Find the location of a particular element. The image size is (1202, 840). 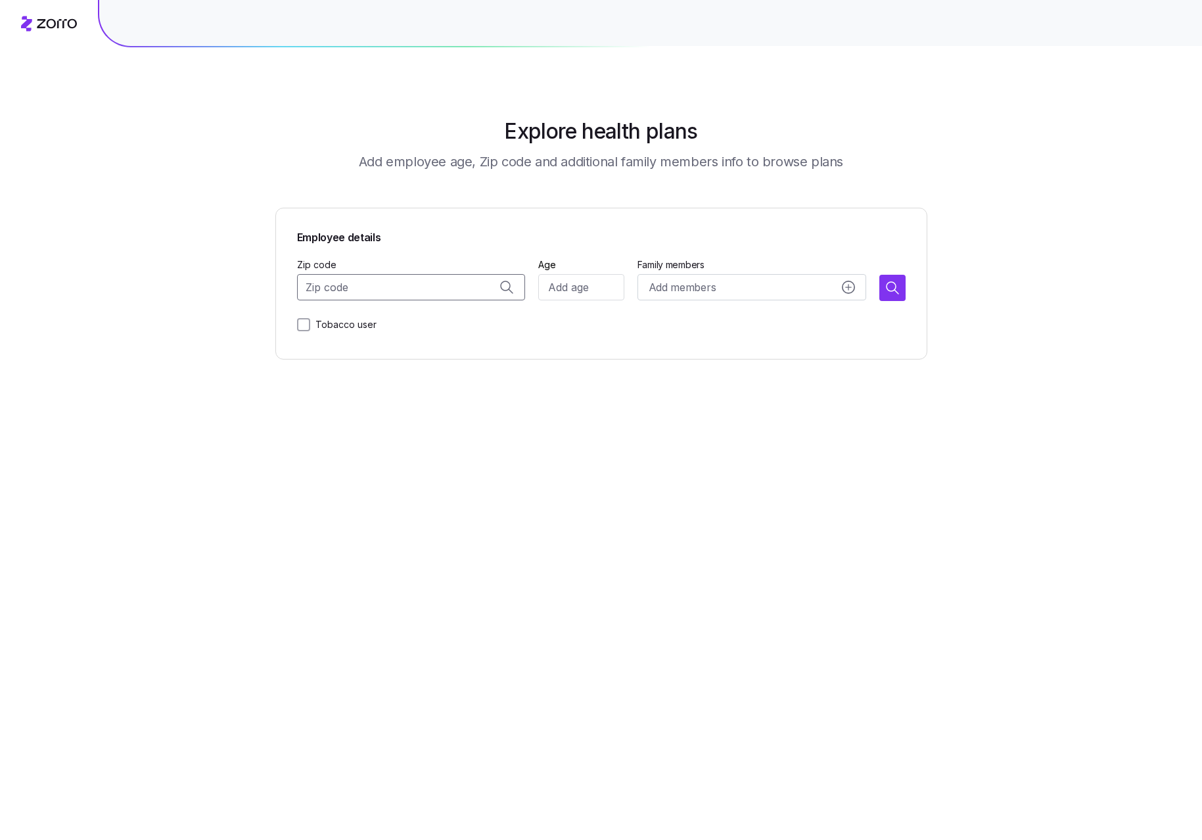

button: Add membersadd icon is located at coordinates (752, 287).